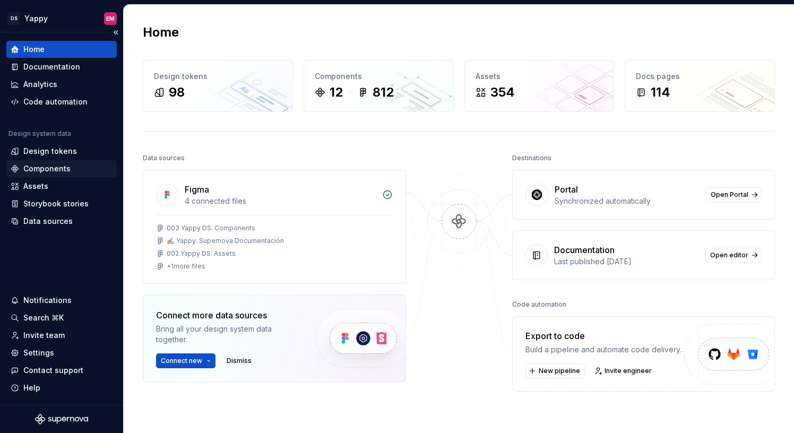 This screenshot has height=433, width=794. What do you see at coordinates (201, 254) in the screenshot?
I see `div: 002 Yappy DS: Assets` at bounding box center [201, 254].